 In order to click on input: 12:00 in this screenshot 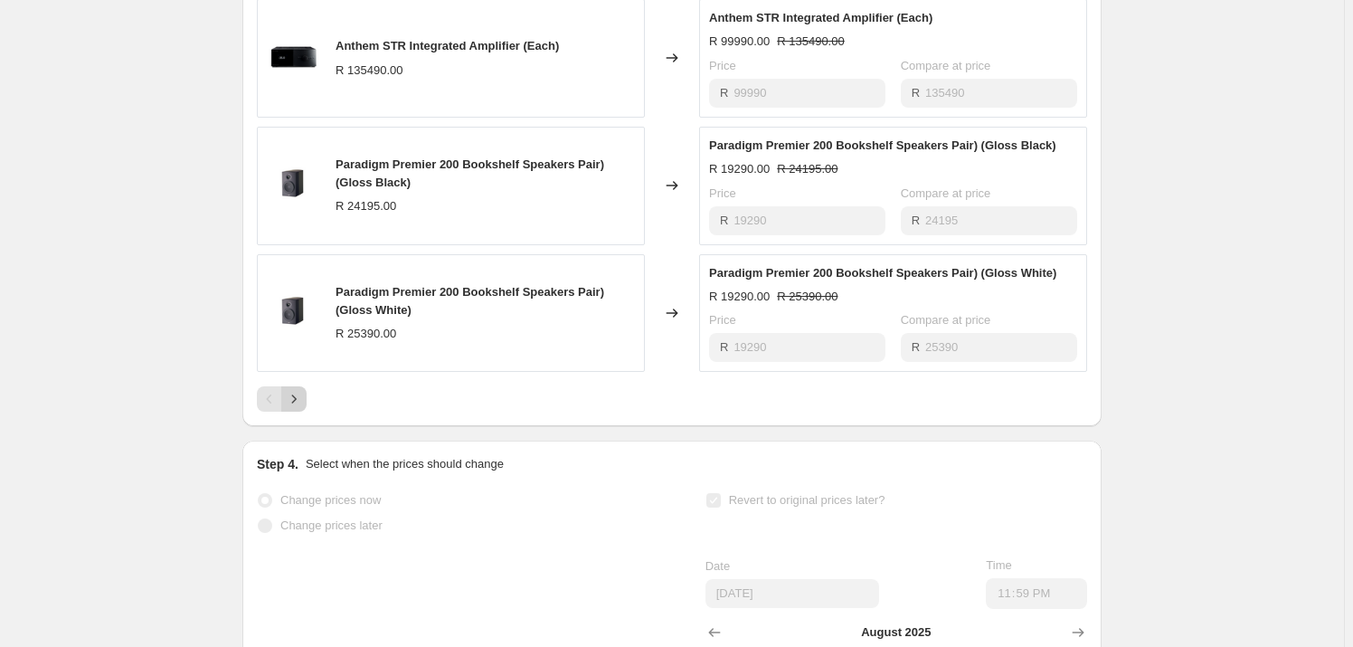, I will do `click(1036, 593)`.